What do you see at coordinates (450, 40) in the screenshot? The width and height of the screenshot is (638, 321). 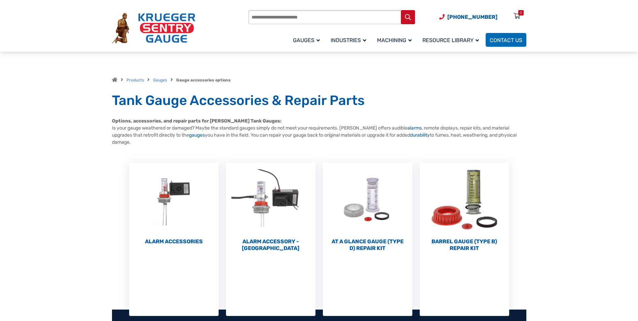 I see `span: Resource Library` at bounding box center [450, 40].